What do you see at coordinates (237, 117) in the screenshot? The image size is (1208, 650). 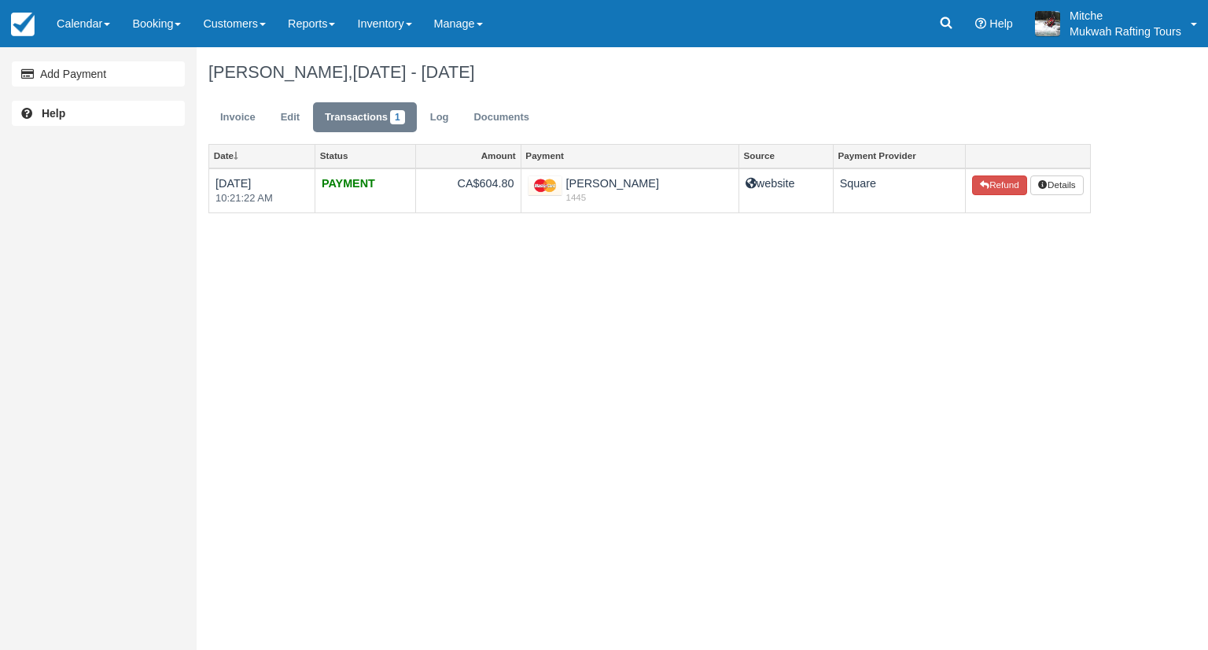 I see `a: Invoice` at bounding box center [237, 117].